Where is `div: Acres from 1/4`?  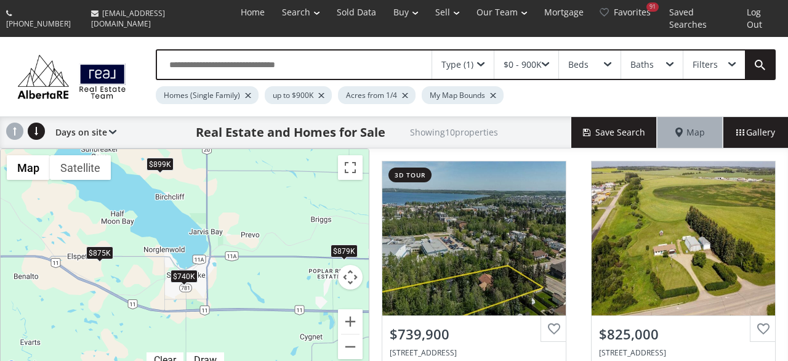 div: Acres from 1/4 is located at coordinates (377, 95).